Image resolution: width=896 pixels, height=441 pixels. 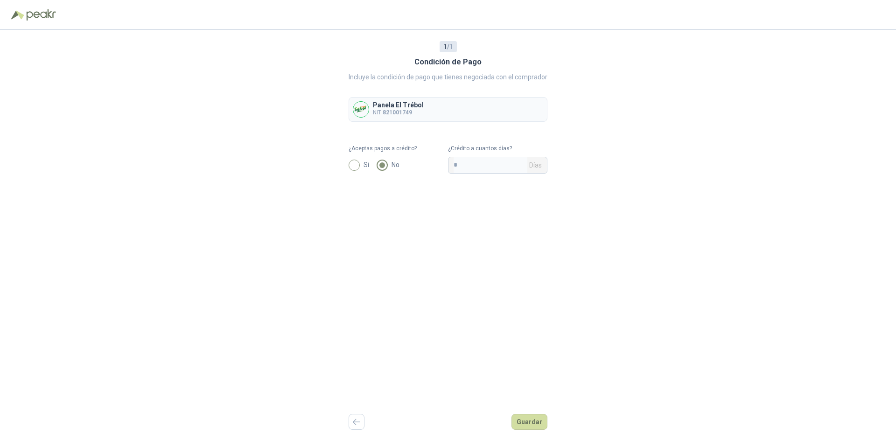 I want to click on img: Company Logo, so click(x=361, y=109).